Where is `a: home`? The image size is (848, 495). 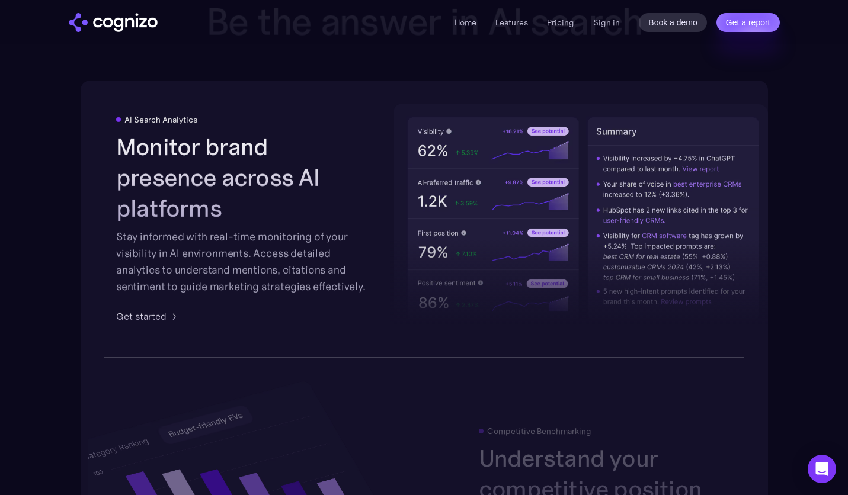
a: home is located at coordinates (113, 23).